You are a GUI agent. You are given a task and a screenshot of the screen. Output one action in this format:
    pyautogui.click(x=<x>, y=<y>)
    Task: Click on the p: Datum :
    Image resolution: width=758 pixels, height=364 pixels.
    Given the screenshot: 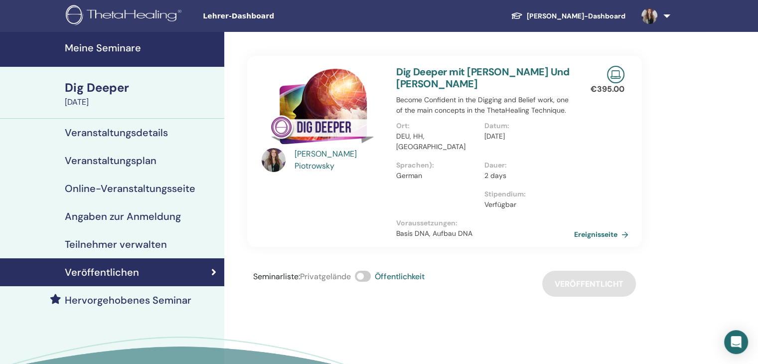 What is the action you would take?
    pyautogui.click(x=525, y=126)
    